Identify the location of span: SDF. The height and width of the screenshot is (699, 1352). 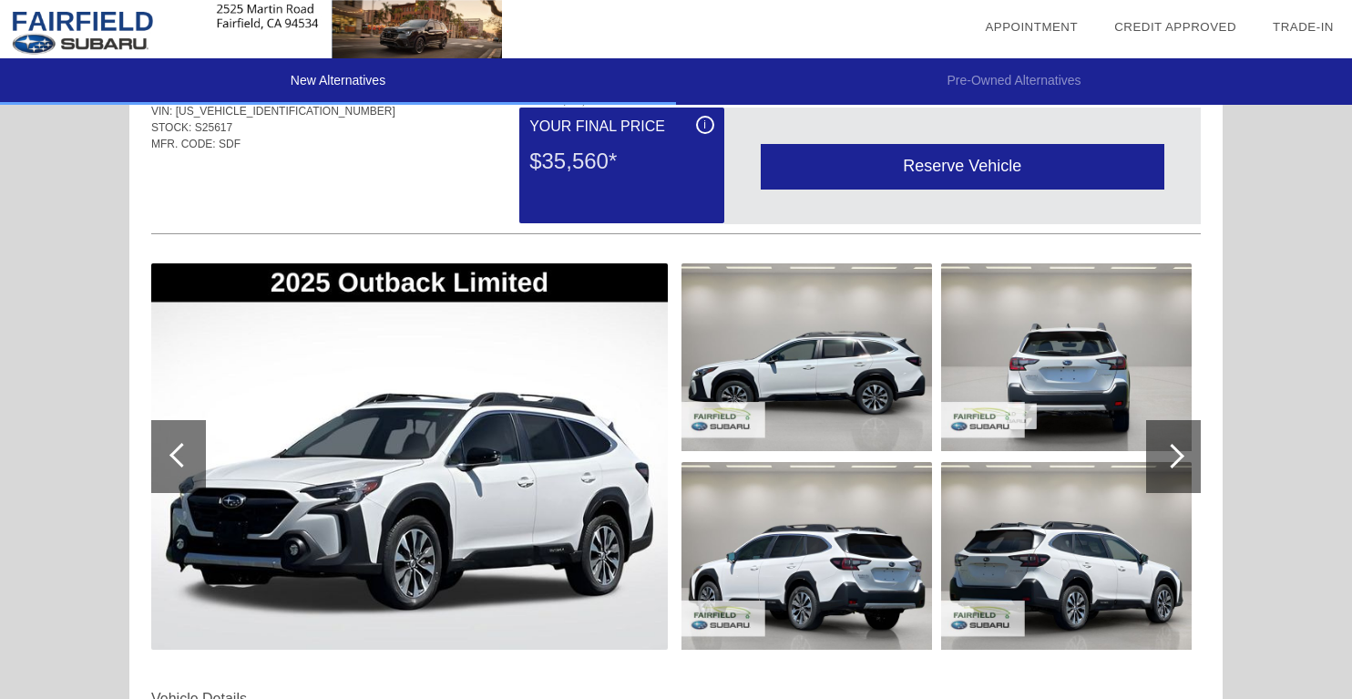
(230, 144).